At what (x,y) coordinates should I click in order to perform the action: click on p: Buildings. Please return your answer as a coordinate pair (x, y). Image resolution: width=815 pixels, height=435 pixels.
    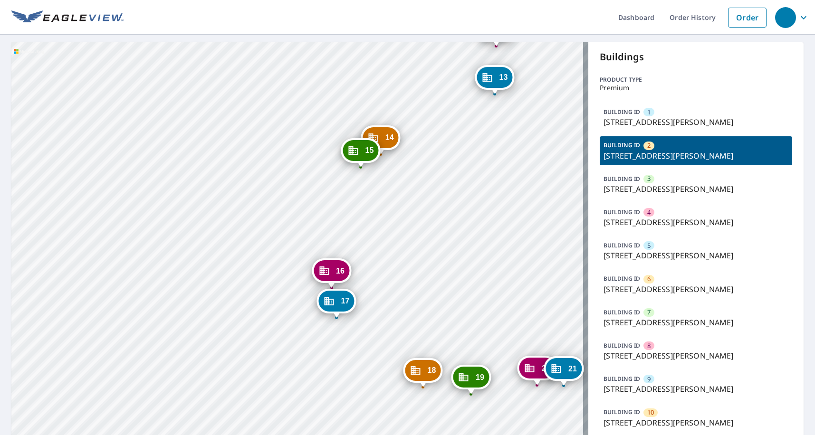
    Looking at the image, I should click on (696, 57).